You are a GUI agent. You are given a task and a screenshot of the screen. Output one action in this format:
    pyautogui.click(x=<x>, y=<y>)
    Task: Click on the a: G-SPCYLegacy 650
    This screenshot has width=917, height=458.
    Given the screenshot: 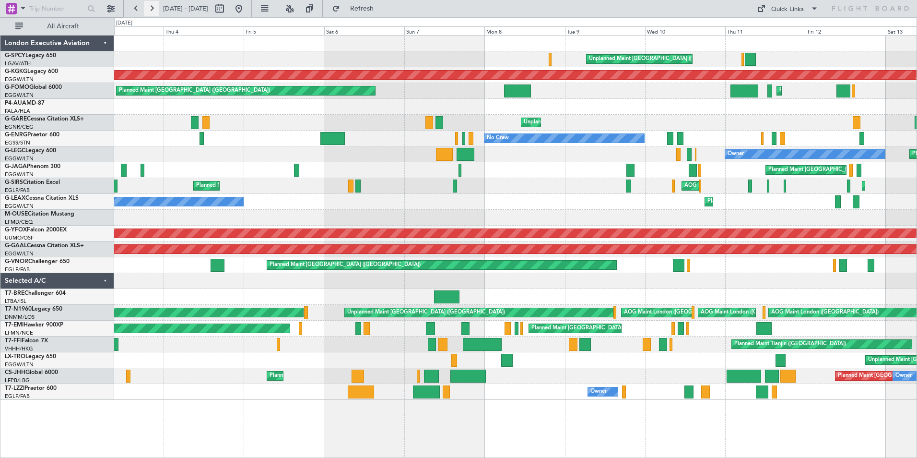 What is the action you would take?
    pyautogui.click(x=30, y=56)
    